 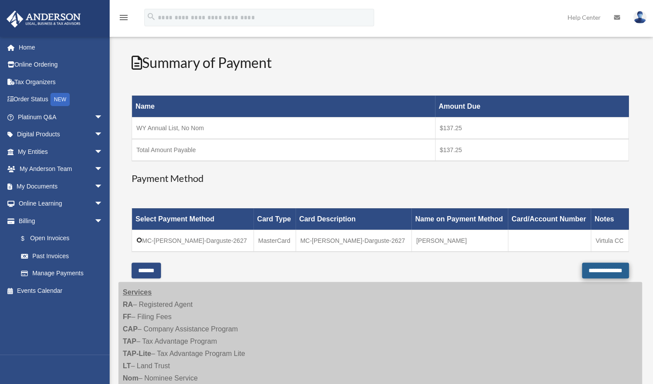 I want to click on a: Home, so click(x=61, y=47).